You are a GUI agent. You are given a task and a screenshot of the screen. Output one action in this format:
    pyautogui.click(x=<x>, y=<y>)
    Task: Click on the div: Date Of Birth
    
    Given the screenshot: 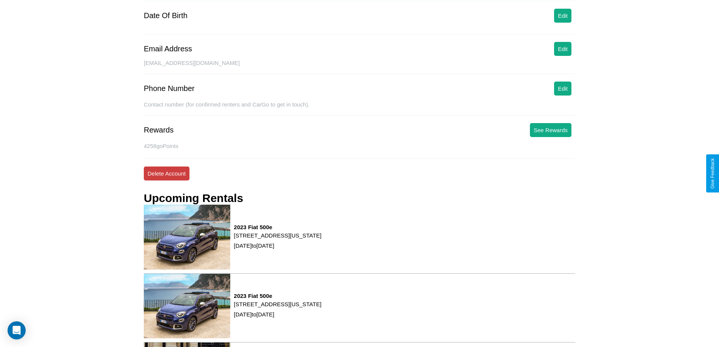 What is the action you would take?
    pyautogui.click(x=166, y=15)
    